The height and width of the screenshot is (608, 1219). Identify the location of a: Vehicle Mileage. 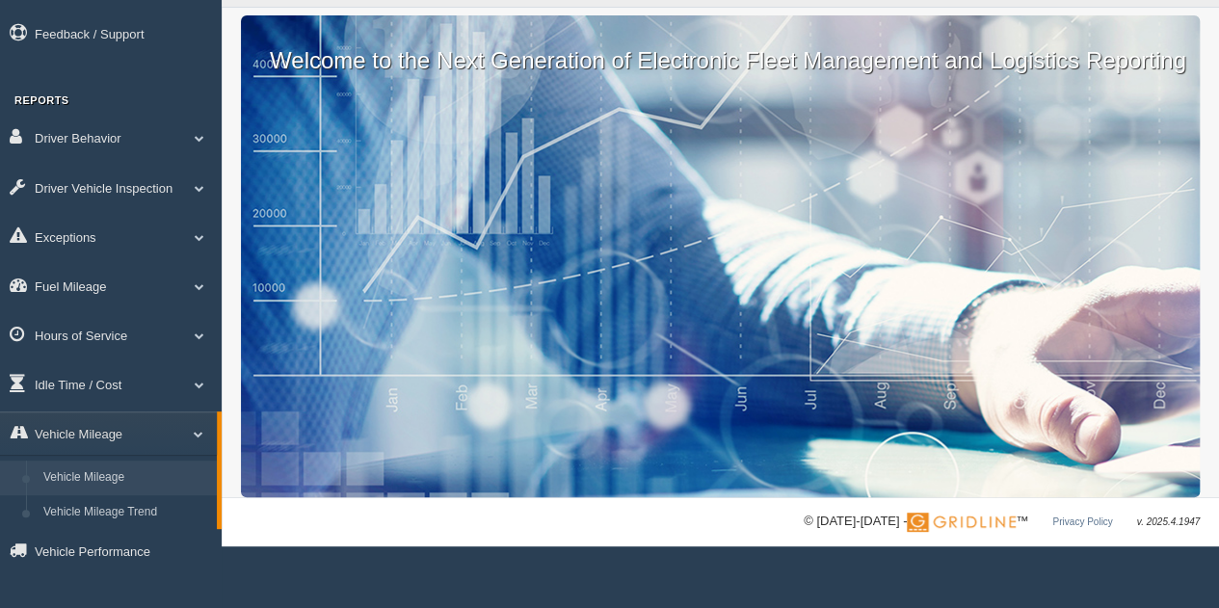
(125, 478).